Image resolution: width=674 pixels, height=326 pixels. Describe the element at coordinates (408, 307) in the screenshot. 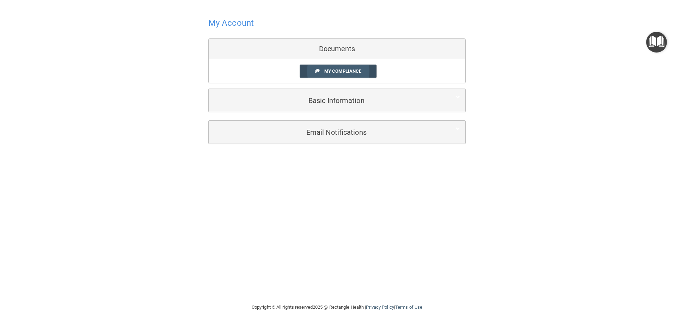

I see `a: Terms of Use` at that location.